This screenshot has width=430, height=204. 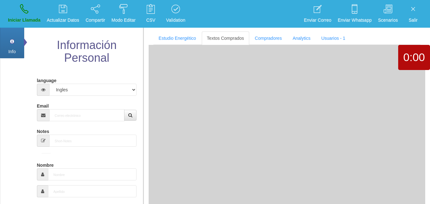 What do you see at coordinates (87, 115) in the screenshot?
I see `input: Correo electrónico` at bounding box center [87, 115].